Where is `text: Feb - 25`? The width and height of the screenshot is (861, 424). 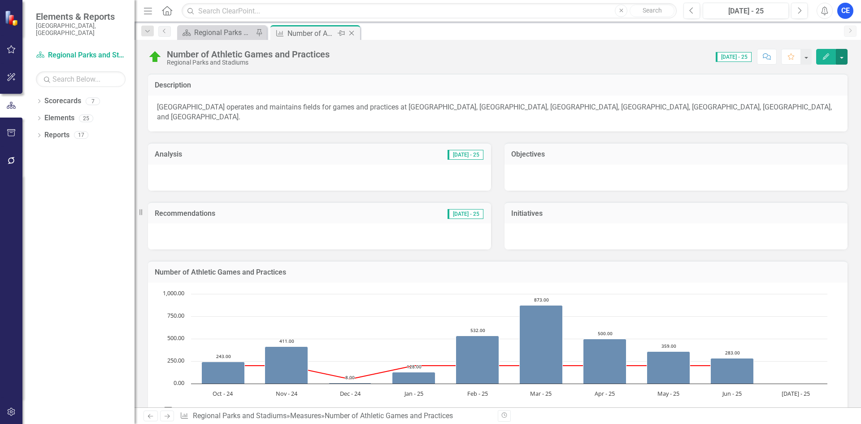
text: Feb - 25 is located at coordinates (478, 393).